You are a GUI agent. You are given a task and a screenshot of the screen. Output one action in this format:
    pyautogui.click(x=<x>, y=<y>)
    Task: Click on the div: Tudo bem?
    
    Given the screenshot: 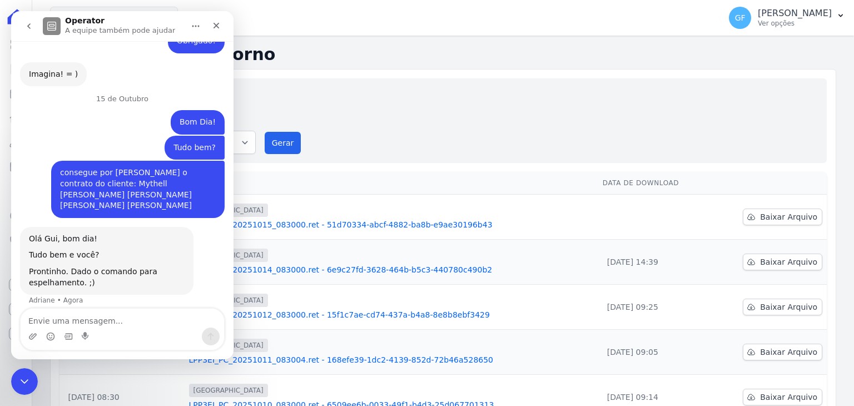 What is the action you would take?
    pyautogui.click(x=184, y=137)
    